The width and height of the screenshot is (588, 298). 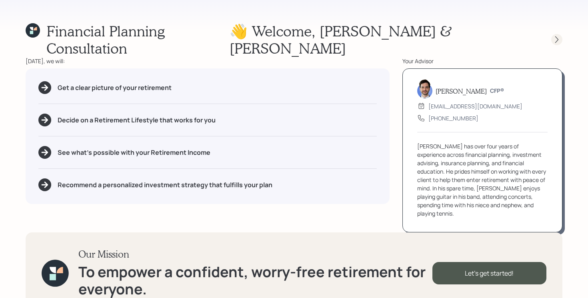 What do you see at coordinates (138, 40) in the screenshot?
I see `h1: Financial Planning Consultation` at bounding box center [138, 40].